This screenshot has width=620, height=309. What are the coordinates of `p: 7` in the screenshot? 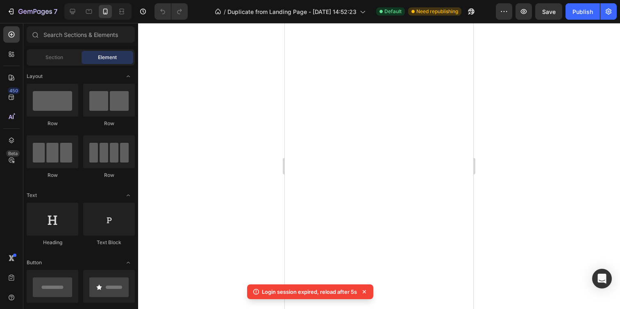 It's located at (55, 11).